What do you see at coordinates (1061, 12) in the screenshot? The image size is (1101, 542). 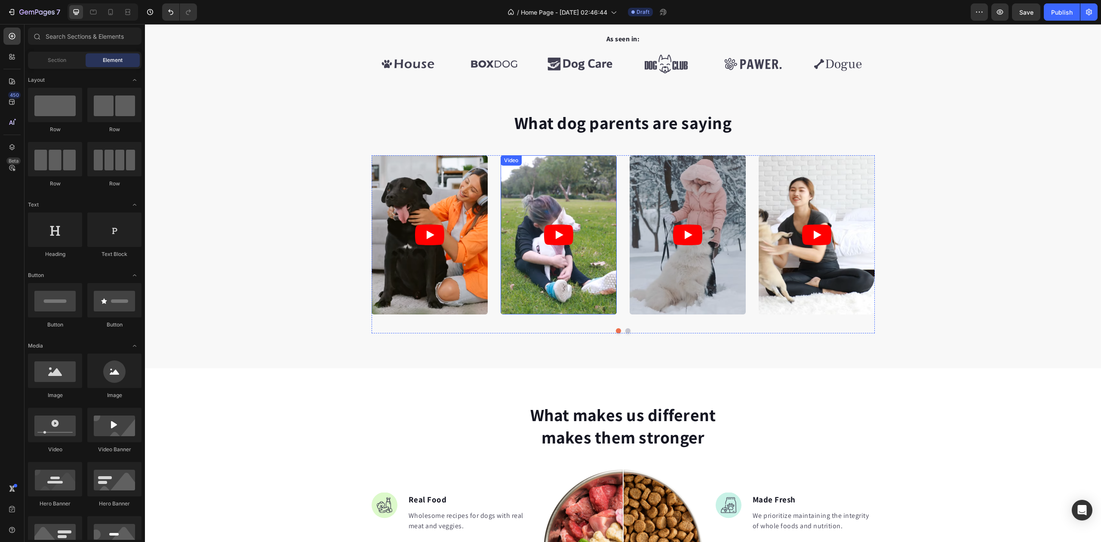 I see `button: Publish` at bounding box center [1061, 12].